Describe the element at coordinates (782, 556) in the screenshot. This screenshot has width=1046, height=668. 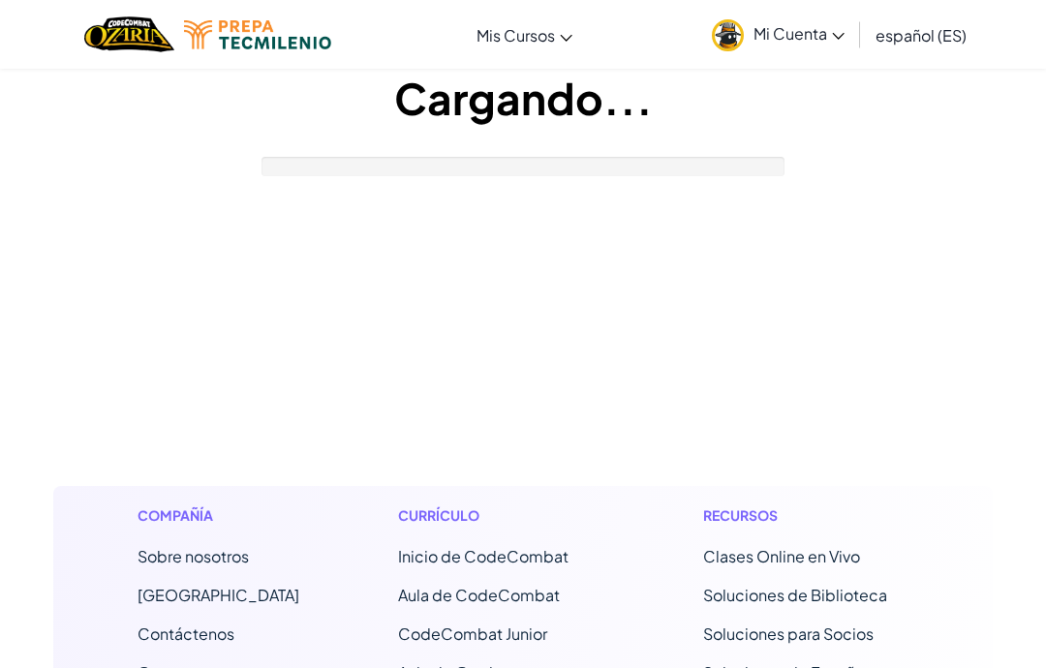
I see `a: Clases Online en Vivo` at that location.